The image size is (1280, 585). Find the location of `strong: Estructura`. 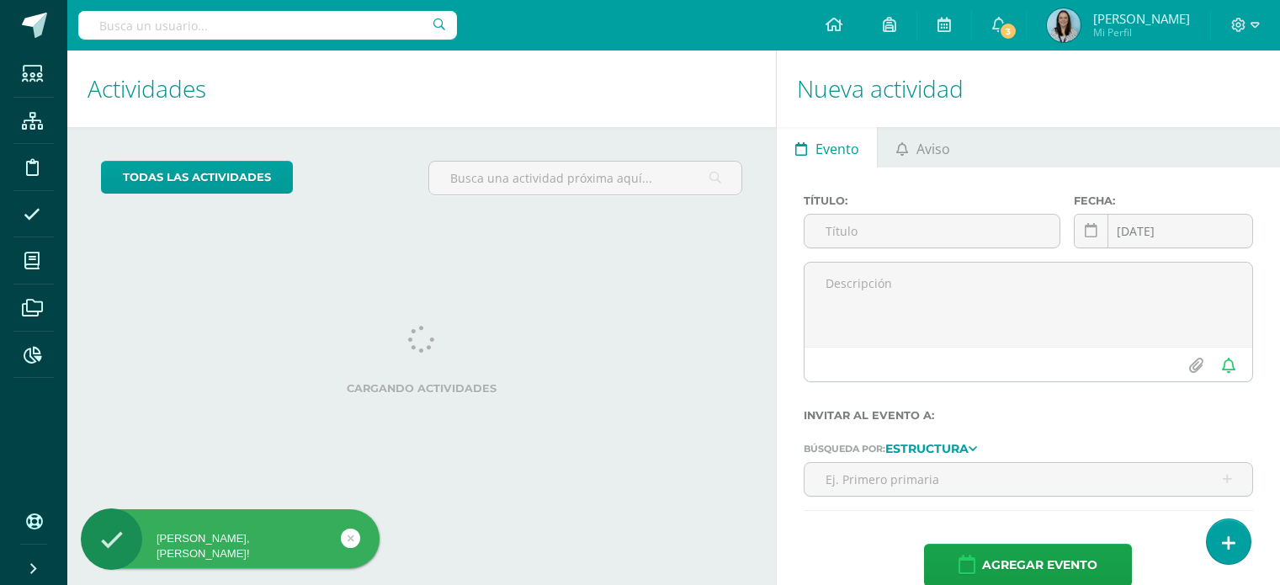

strong: Estructura is located at coordinates (926, 448).